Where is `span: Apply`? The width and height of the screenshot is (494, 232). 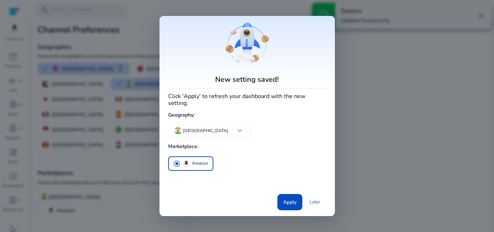 span: Apply is located at coordinates (290, 202).